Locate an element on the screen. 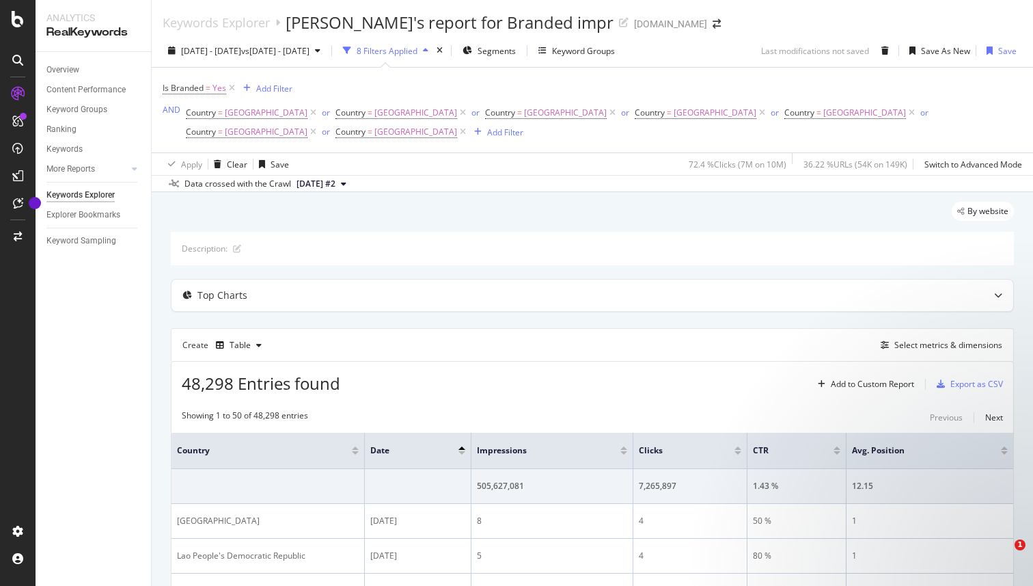 This screenshot has height=586, width=1033. a: Ranking is located at coordinates (94, 129).